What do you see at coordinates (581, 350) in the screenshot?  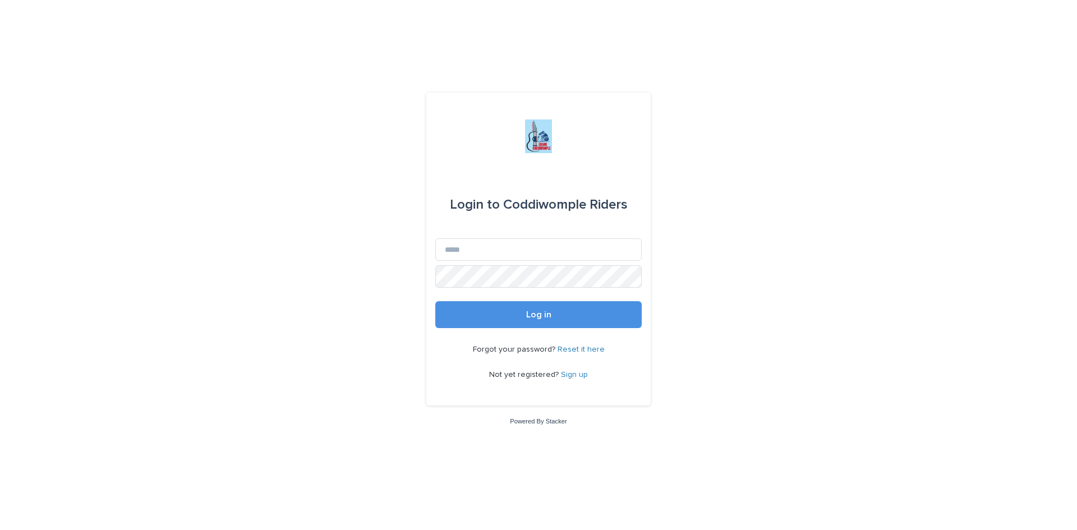 I see `a: Reset it here` at bounding box center [581, 350].